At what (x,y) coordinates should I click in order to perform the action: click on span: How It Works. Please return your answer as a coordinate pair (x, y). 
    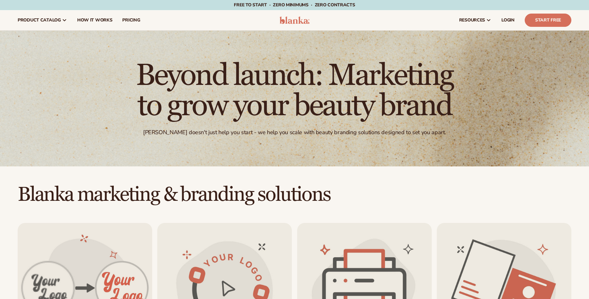
    Looking at the image, I should click on (95, 20).